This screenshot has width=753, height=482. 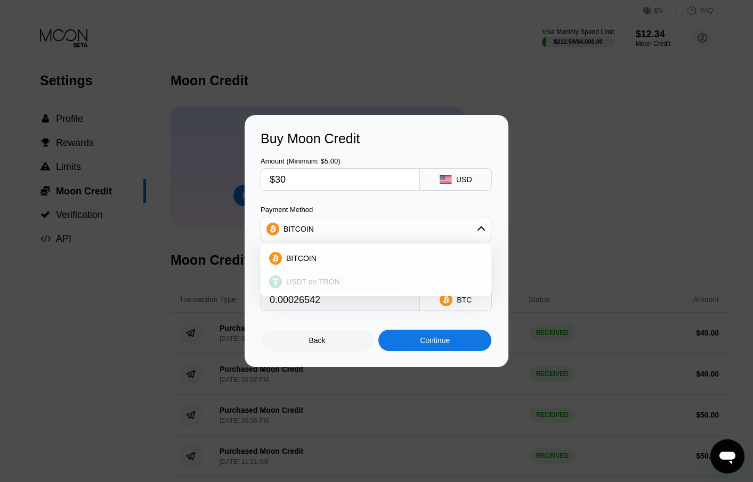 What do you see at coordinates (464, 180) in the screenshot?
I see `div: USD` at bounding box center [464, 180].